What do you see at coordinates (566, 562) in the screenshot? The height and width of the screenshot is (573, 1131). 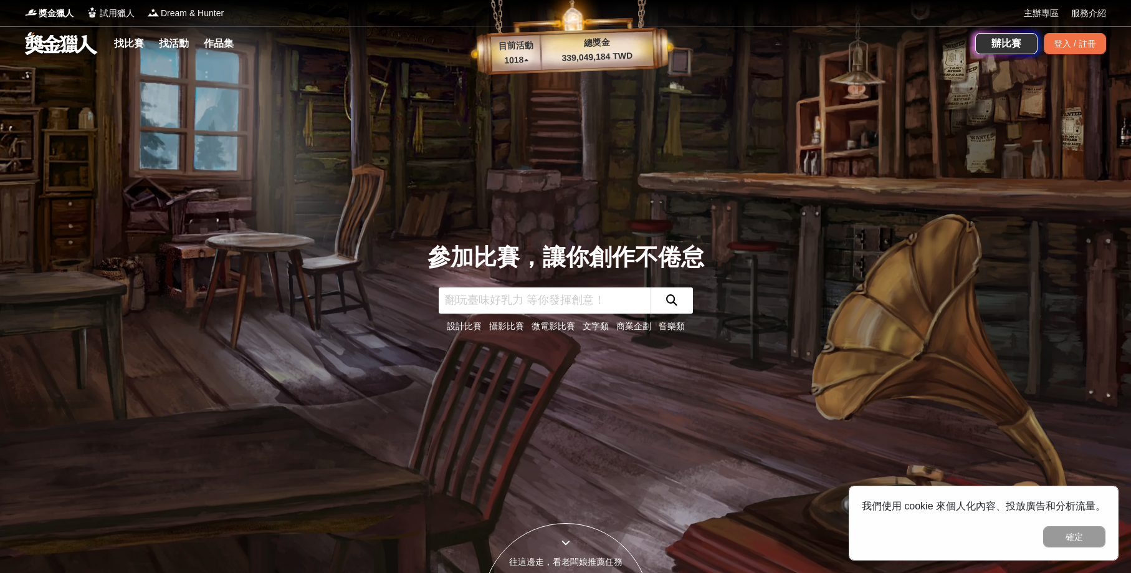 I see `div: 往這邊走，看老闆娘推薦任務` at bounding box center [566, 562].